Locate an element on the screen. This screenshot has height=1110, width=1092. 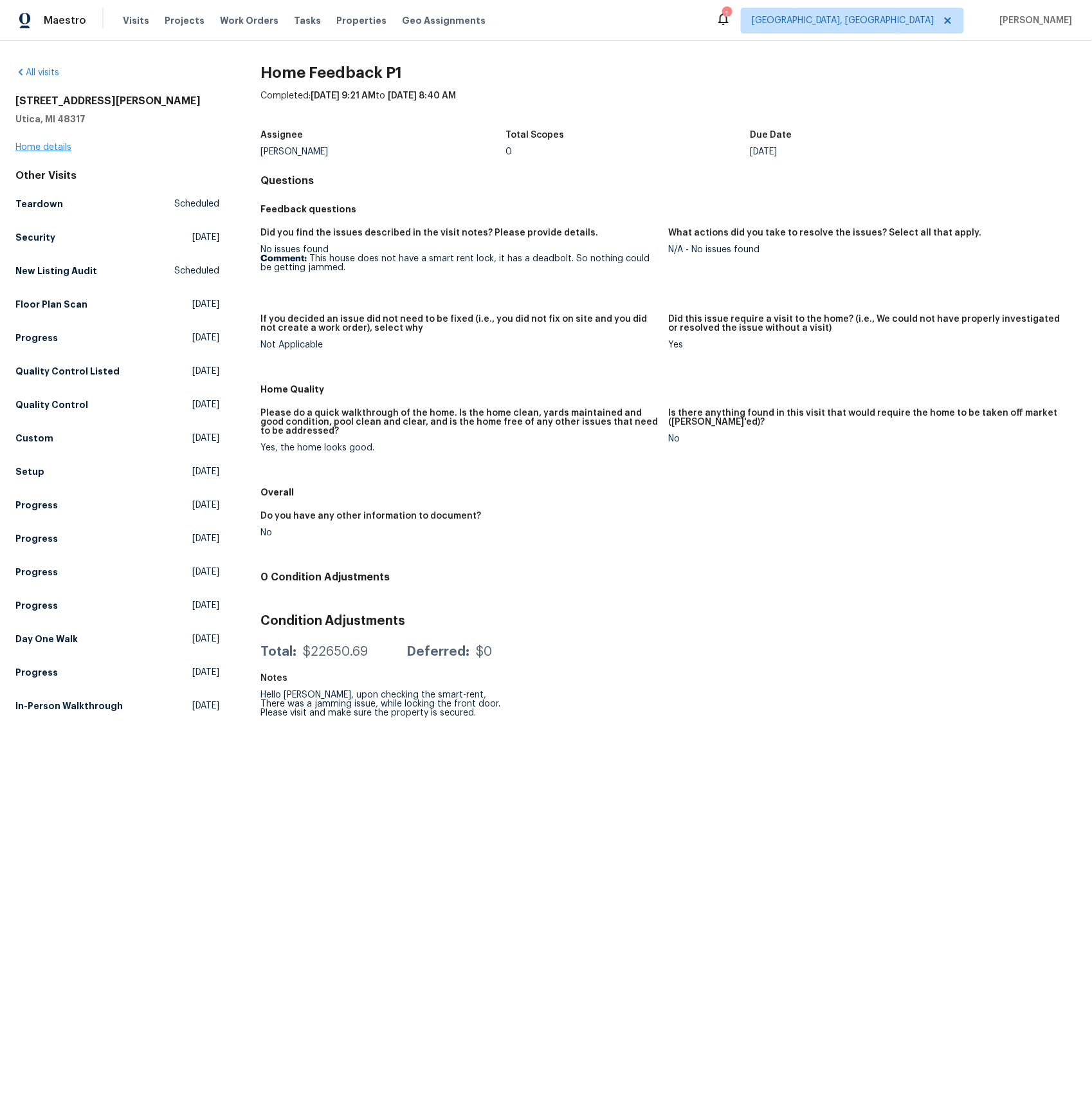
div: No issues found is located at coordinates (459, 259).